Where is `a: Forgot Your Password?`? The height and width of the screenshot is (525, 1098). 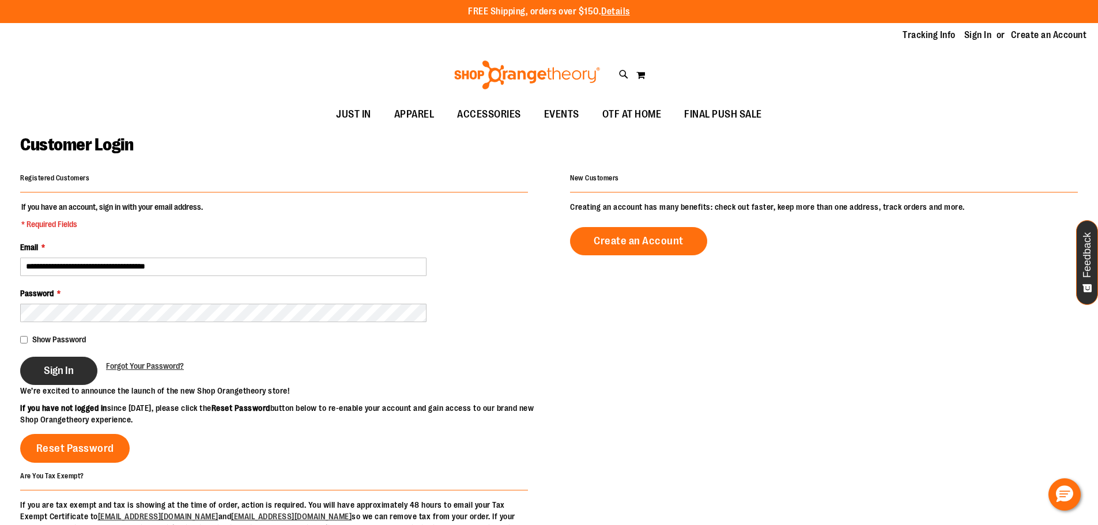 a: Forgot Your Password? is located at coordinates (145, 366).